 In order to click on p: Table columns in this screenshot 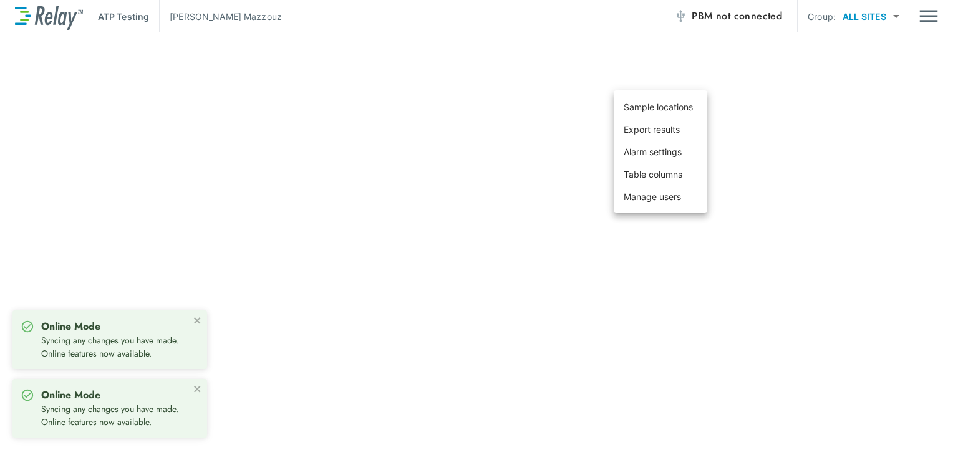, I will do `click(653, 174)`.